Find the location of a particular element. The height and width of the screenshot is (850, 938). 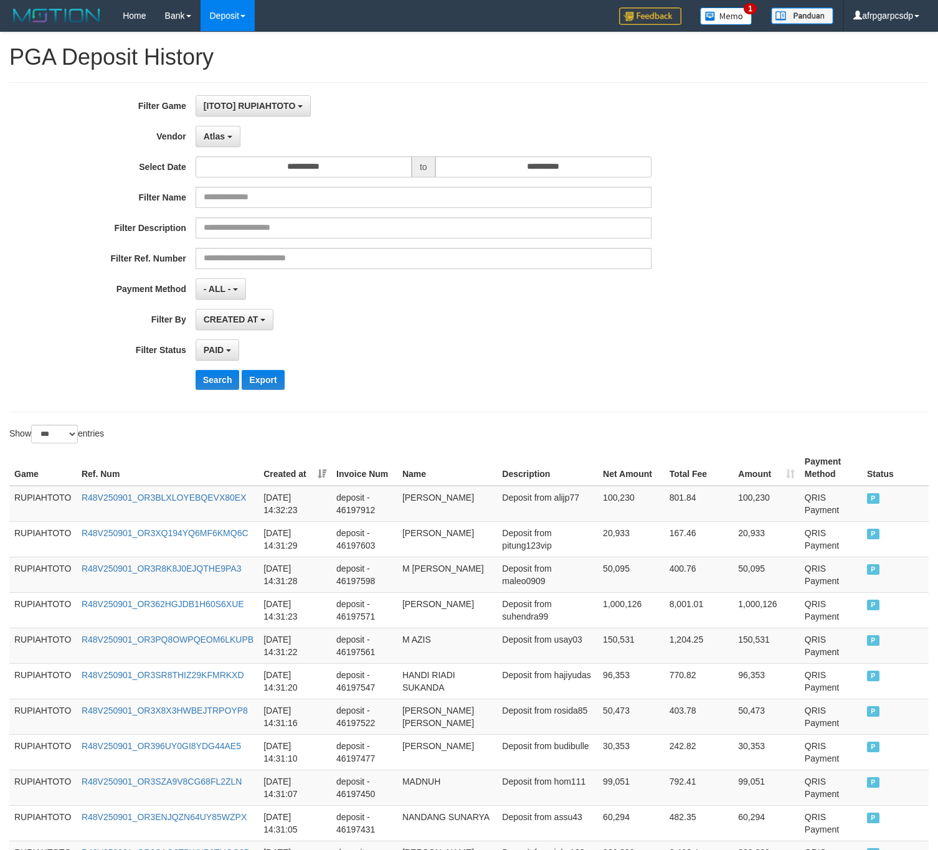

td: Deposit from hom111 is located at coordinates (548, 787).